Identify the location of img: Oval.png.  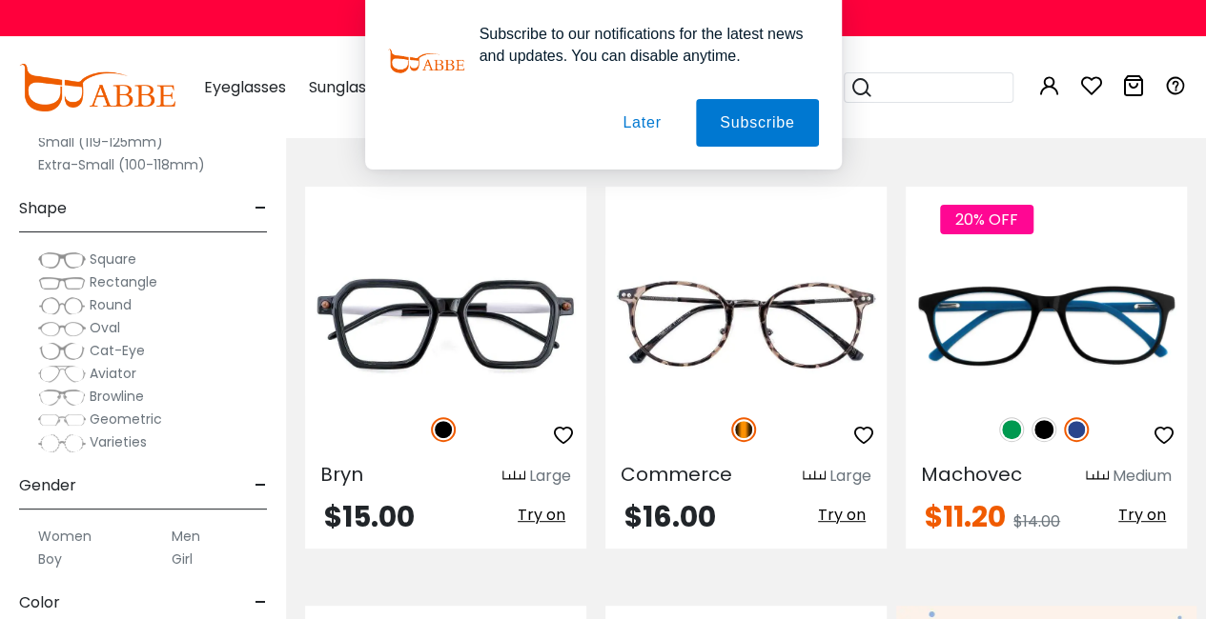
(62, 329).